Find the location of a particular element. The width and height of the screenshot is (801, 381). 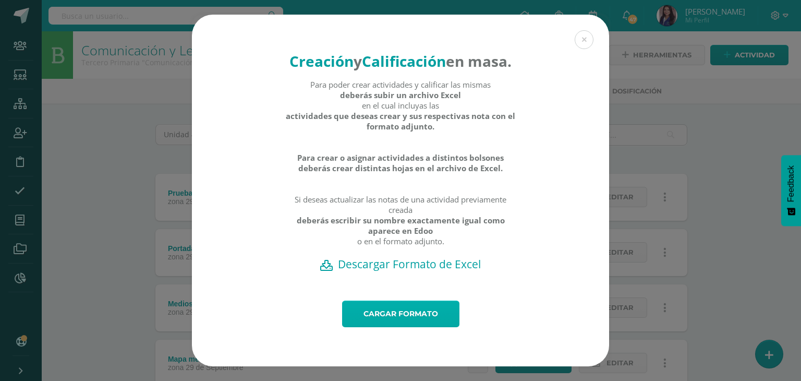

h4: en masa. is located at coordinates (401, 61).